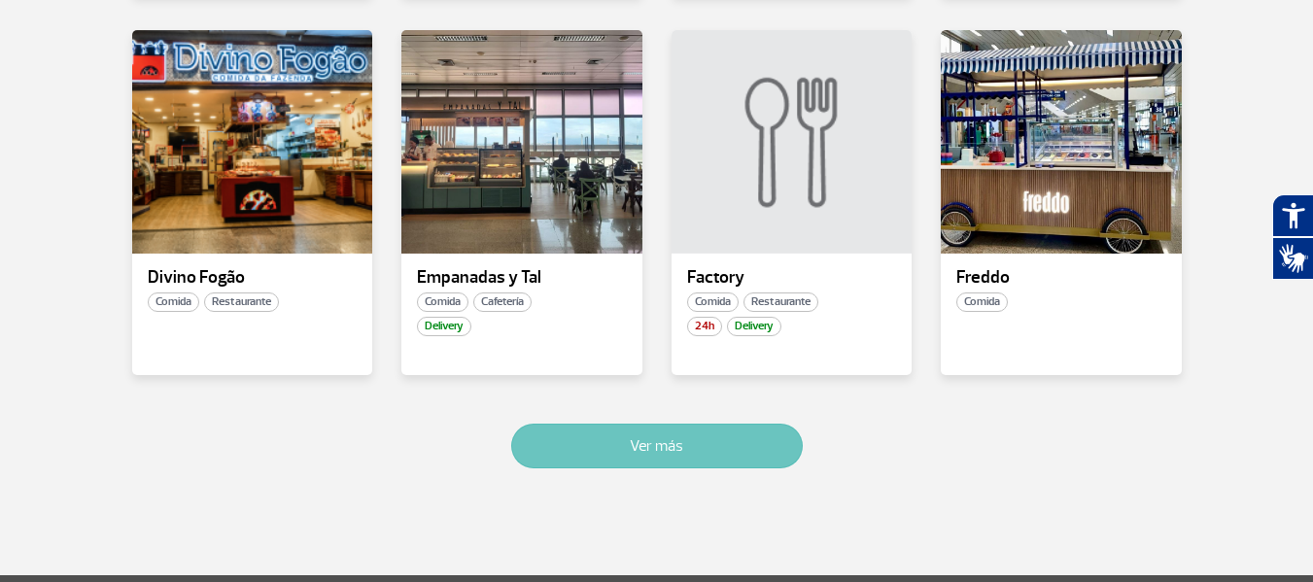 Image resolution: width=1313 pixels, height=582 pixels. I want to click on button: Ver más, so click(657, 446).